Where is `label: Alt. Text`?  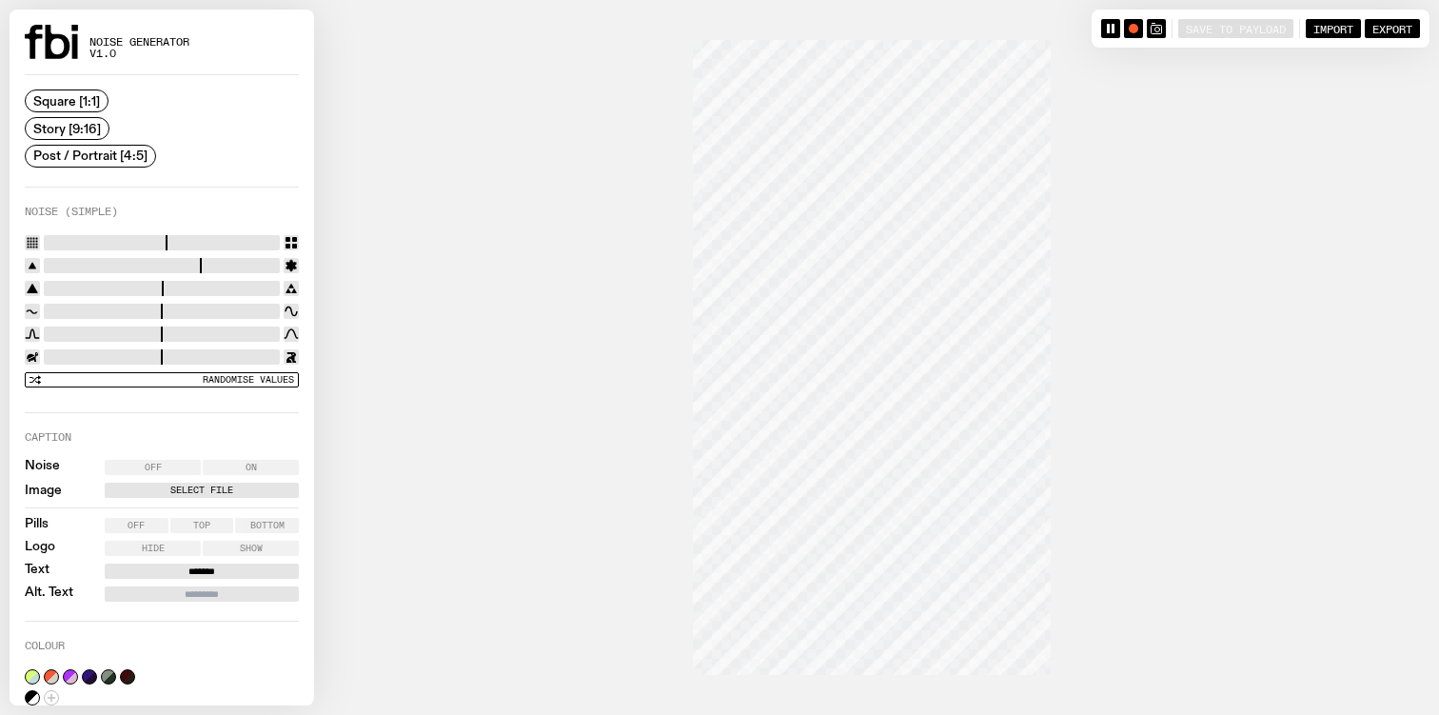
label: Alt. Text is located at coordinates (49, 594).